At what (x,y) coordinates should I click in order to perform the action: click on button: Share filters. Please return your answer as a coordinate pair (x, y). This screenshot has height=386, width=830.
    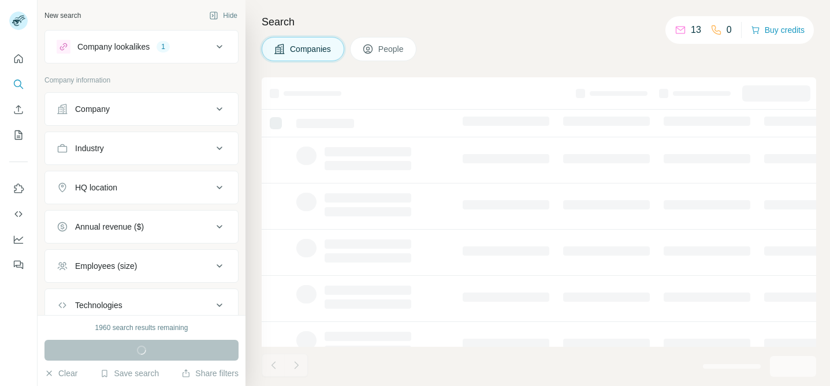
    Looking at the image, I should click on (210, 374).